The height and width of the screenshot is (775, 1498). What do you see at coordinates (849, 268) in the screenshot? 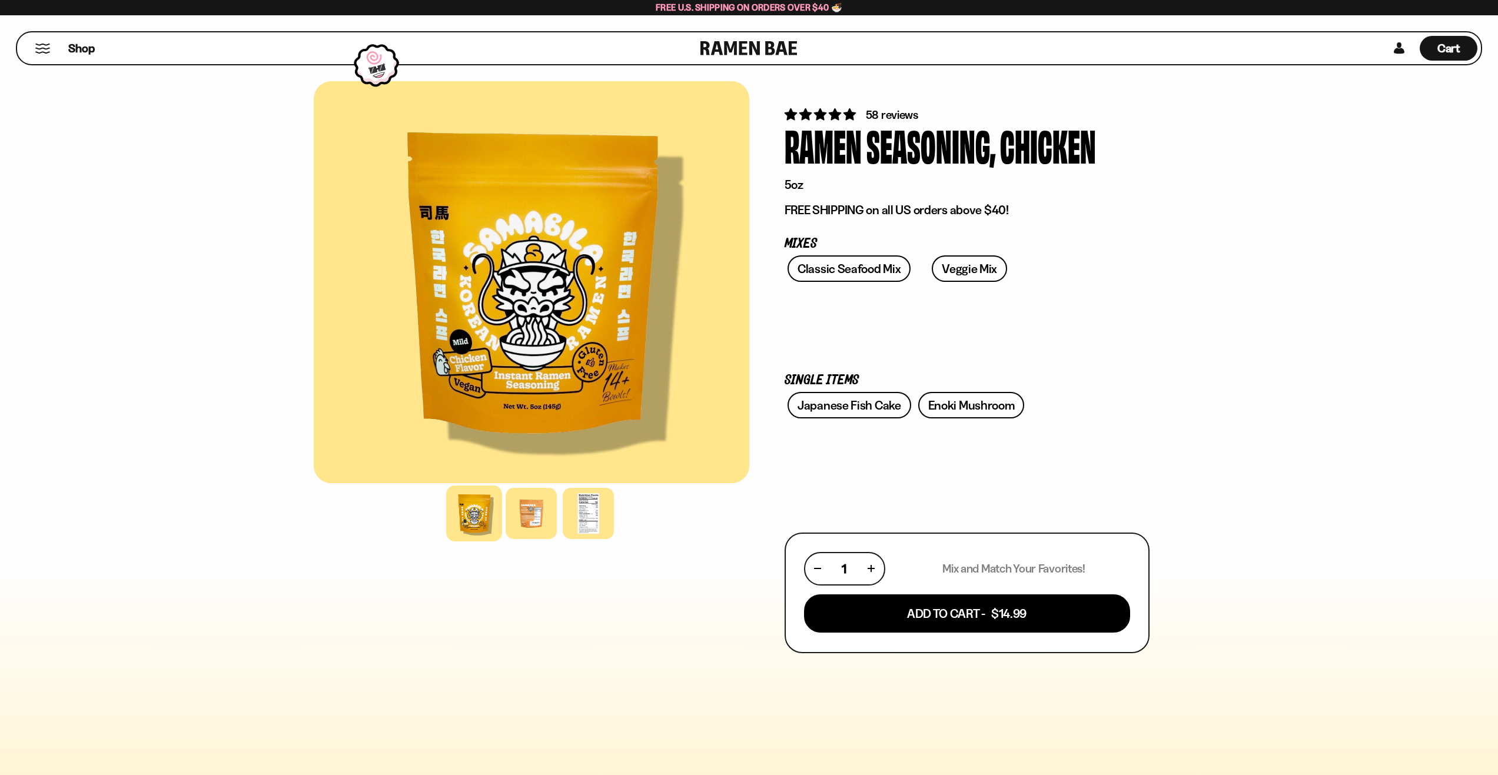
I see `a: Classic Seafood Mix` at bounding box center [849, 268].